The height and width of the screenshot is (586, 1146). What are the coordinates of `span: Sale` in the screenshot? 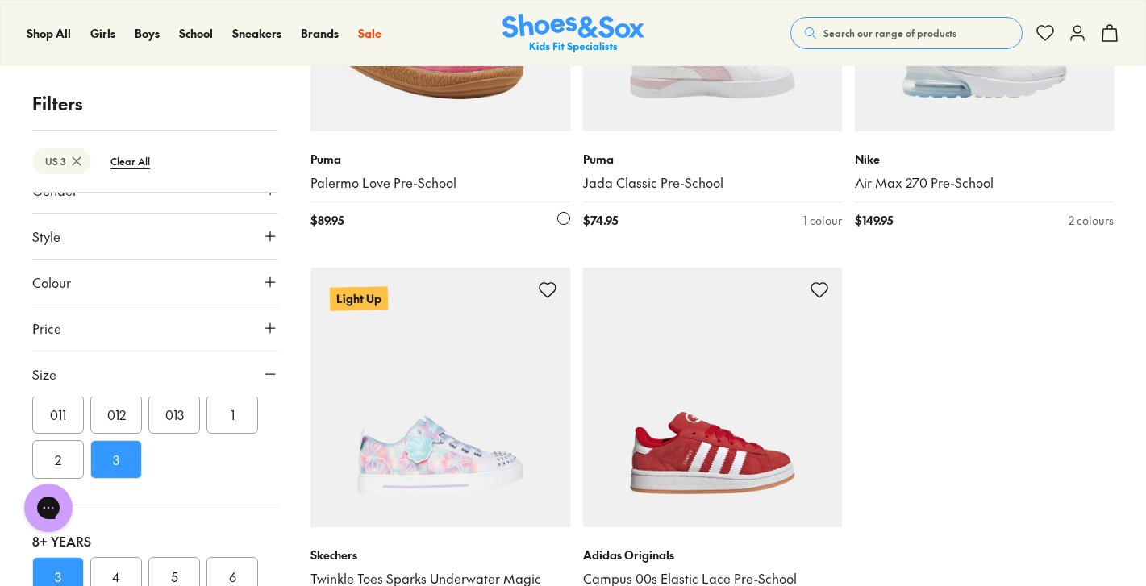 It's located at (369, 33).